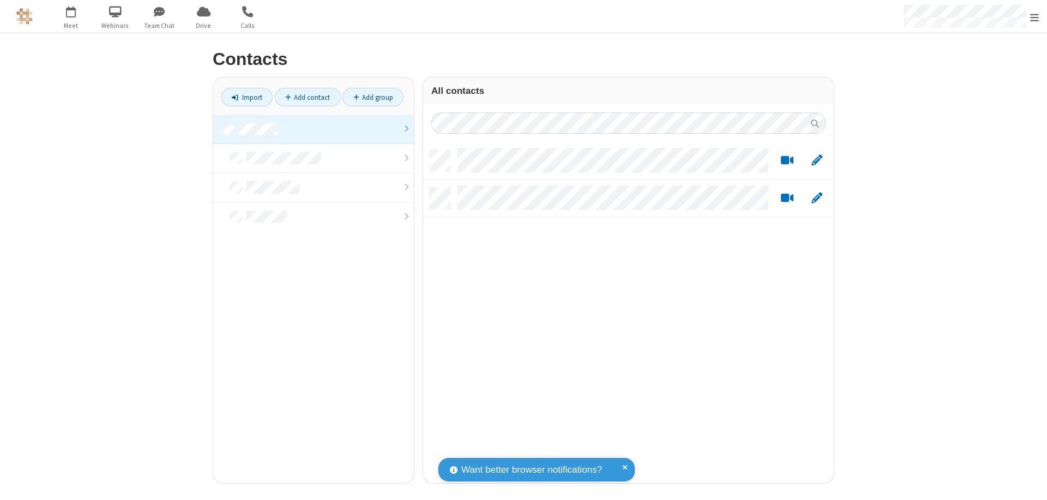  I want to click on span: Meet, so click(71, 26).